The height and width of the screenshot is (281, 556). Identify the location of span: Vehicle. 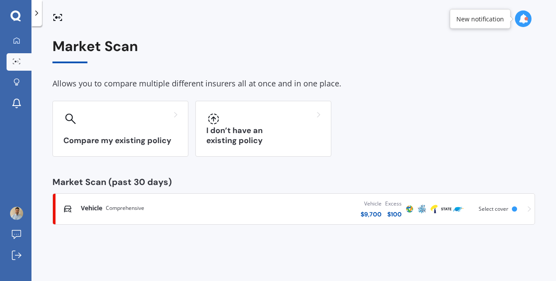
(91, 208).